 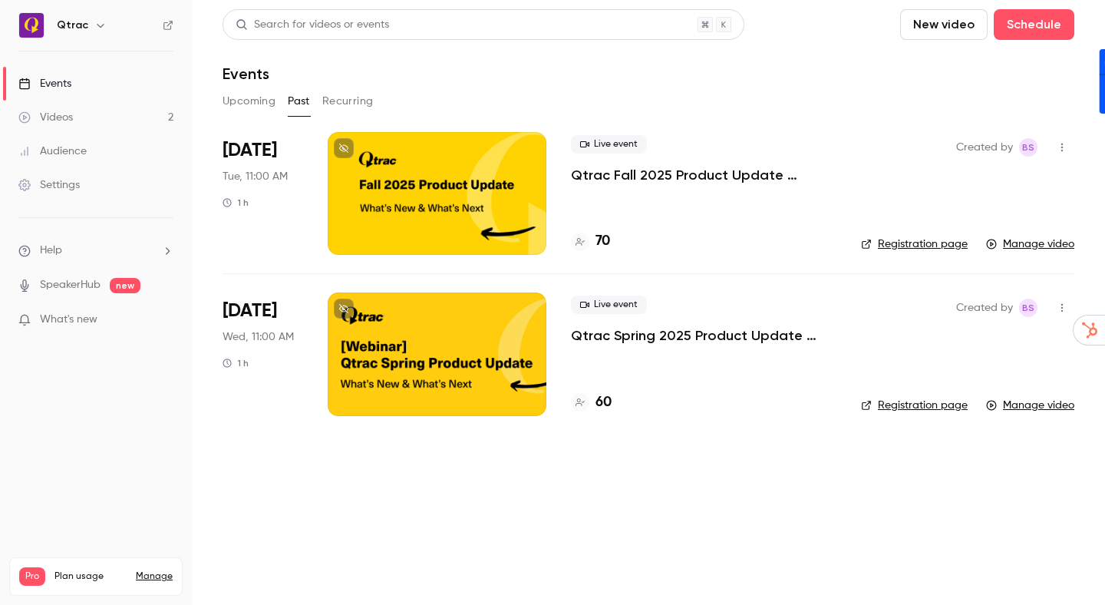 What do you see at coordinates (70, 285) in the screenshot?
I see `a: SpeakerHub` at bounding box center [70, 285].